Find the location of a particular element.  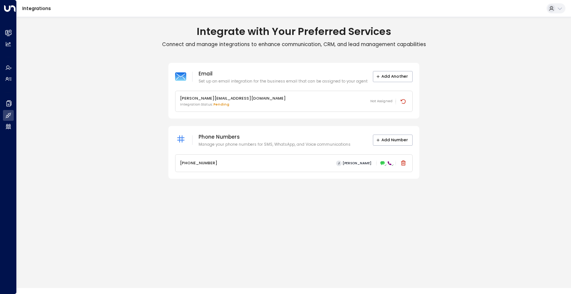

p: Set up an email integration for the business email that can be assigned to your agent is located at coordinates (283, 81).